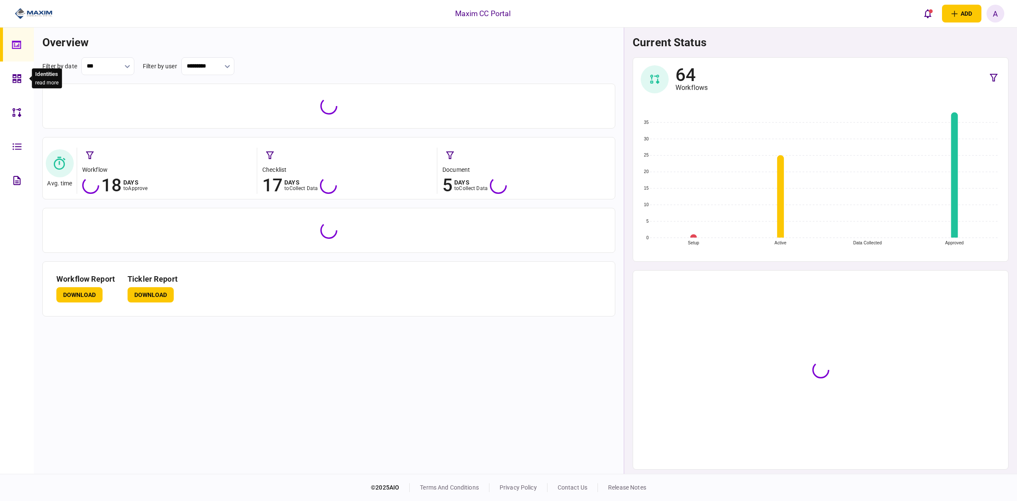 The height and width of the screenshot is (501, 1017). Describe the element at coordinates (448, 185) in the screenshot. I see `div: 5` at that location.